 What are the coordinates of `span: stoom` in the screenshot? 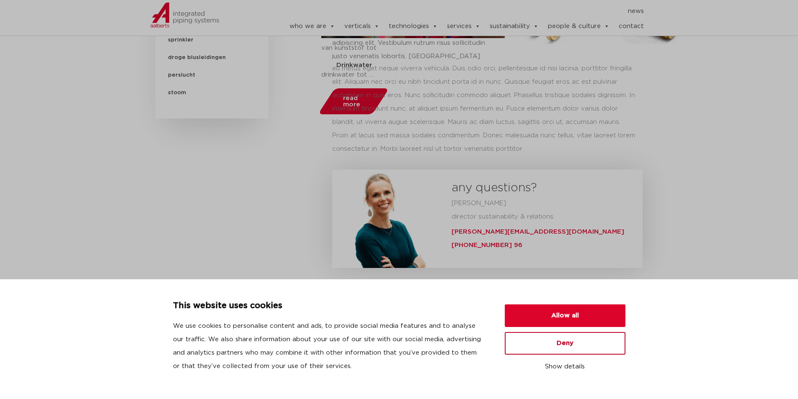 It's located at (212, 93).